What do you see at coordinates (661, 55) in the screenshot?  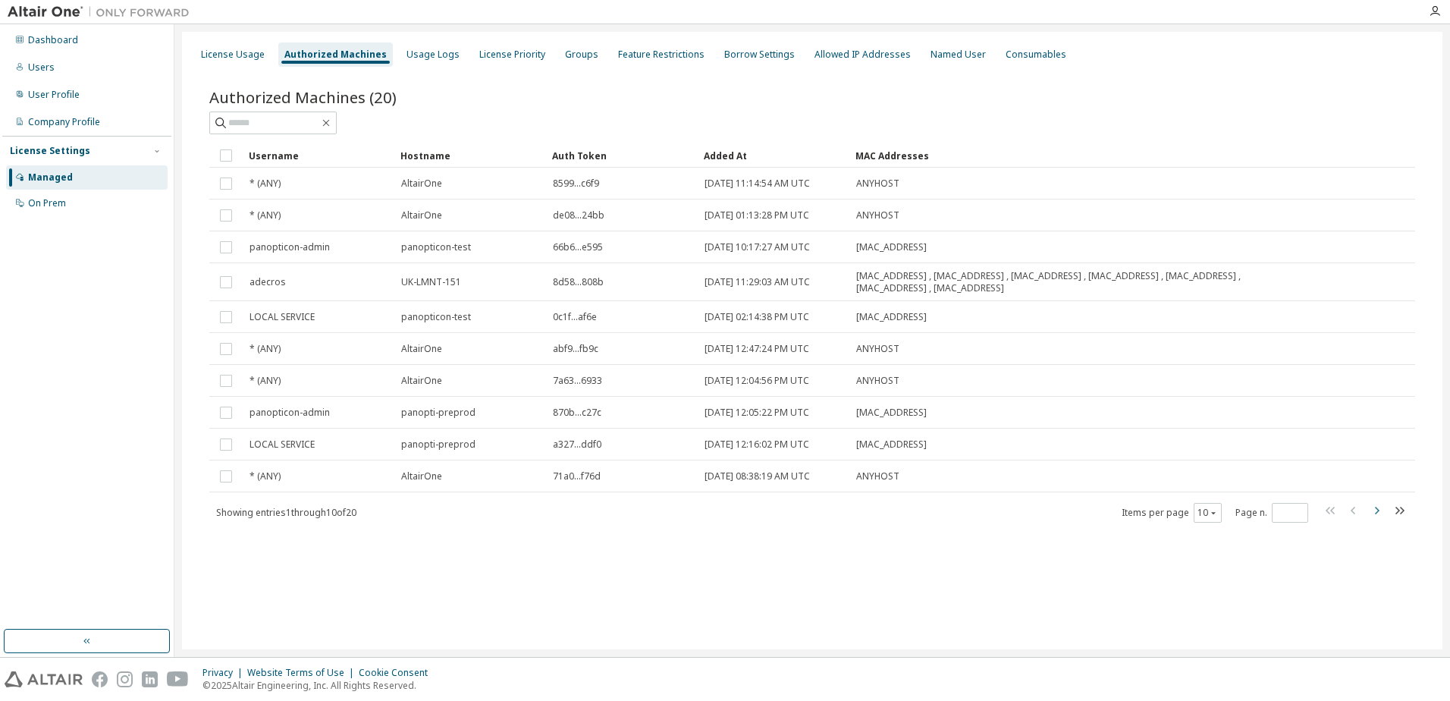 I see `div: Feature Restrictions` at bounding box center [661, 55].